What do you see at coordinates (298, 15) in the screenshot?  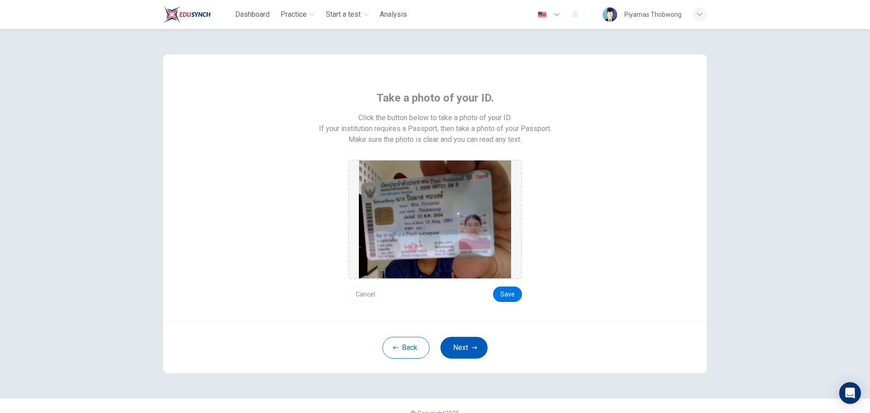 I see `button: Practice` at bounding box center [298, 15].